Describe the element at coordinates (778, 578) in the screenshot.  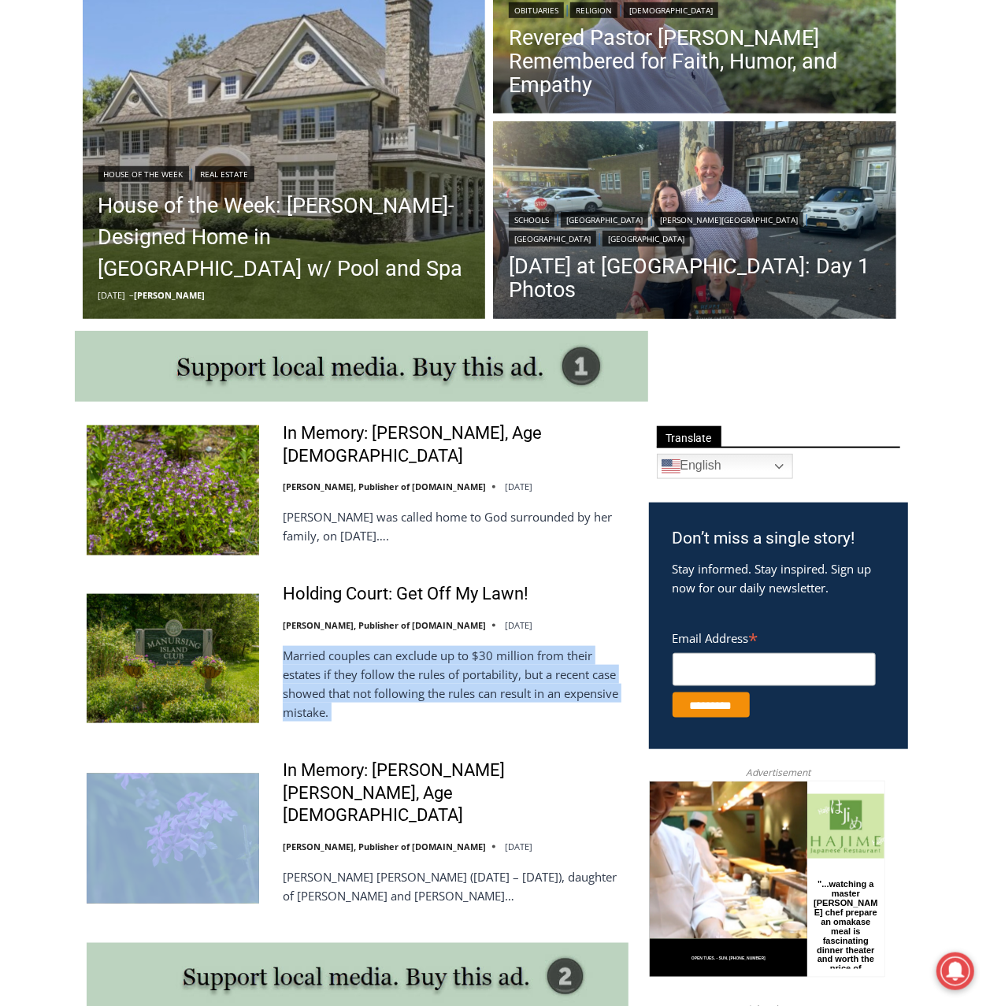
I see `p: Stay informed. Stay inspired. Sign up now for our daily newsletter.` at that location.